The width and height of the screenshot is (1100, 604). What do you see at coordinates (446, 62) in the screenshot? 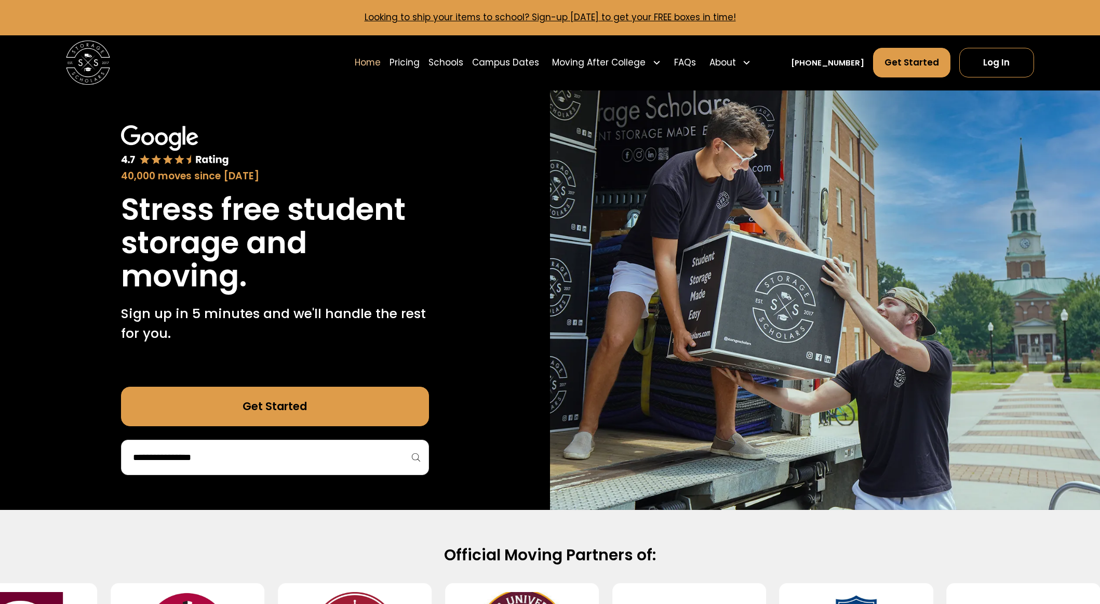
I see `a: Schools` at bounding box center [446, 62].